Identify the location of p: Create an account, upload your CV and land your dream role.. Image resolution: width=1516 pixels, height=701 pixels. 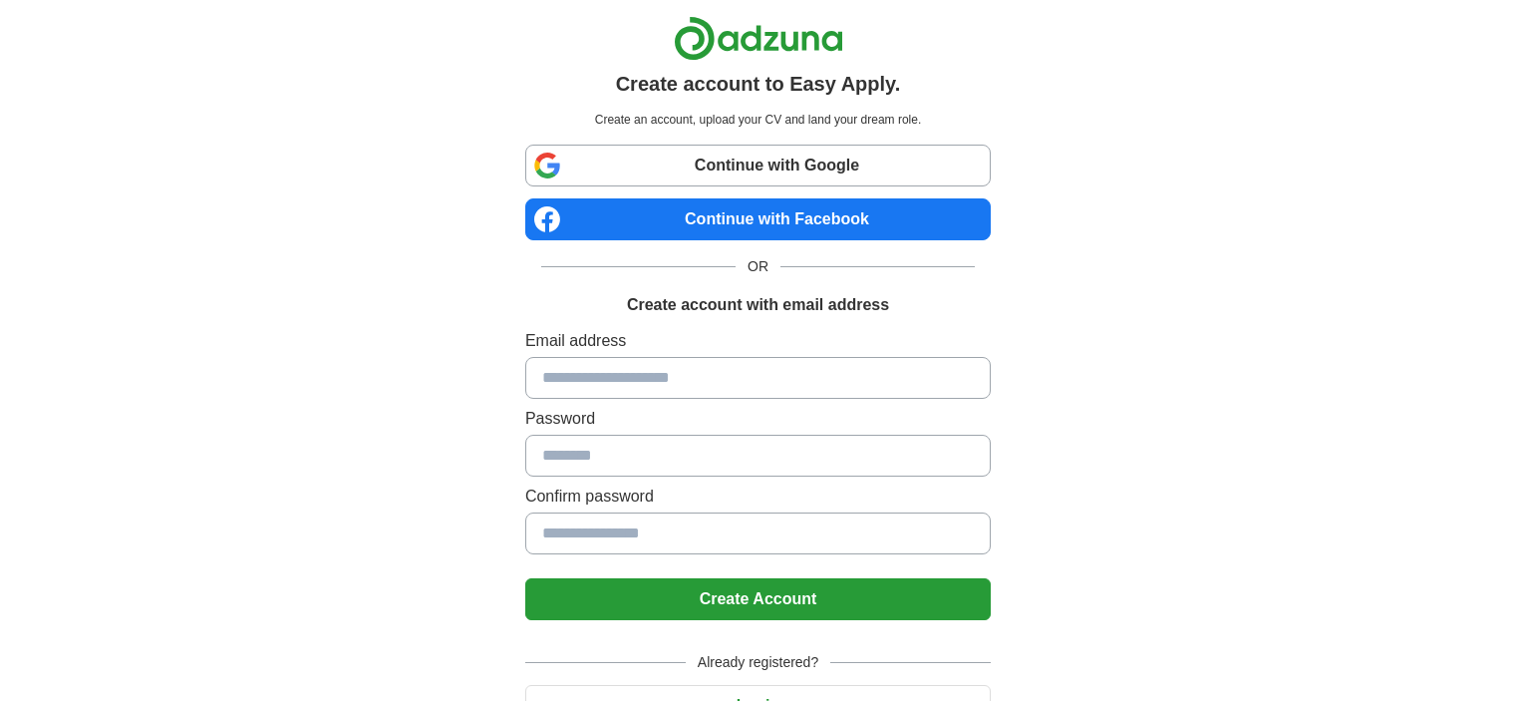
(758, 120).